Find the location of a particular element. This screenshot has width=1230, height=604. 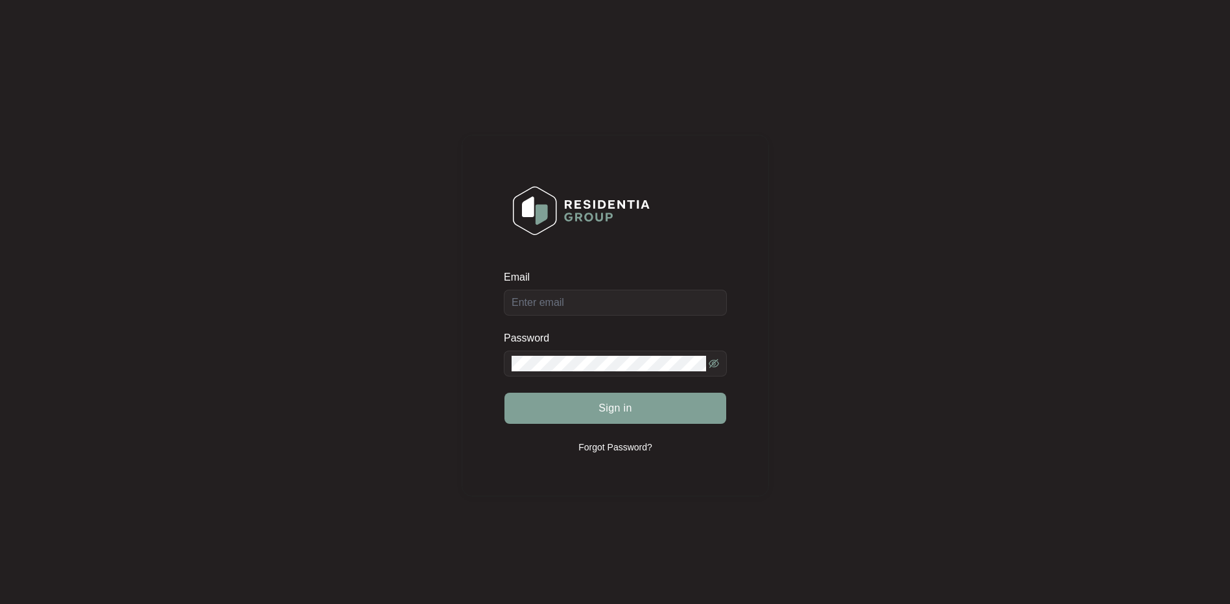

img: Login Logo is located at coordinates (581, 211).